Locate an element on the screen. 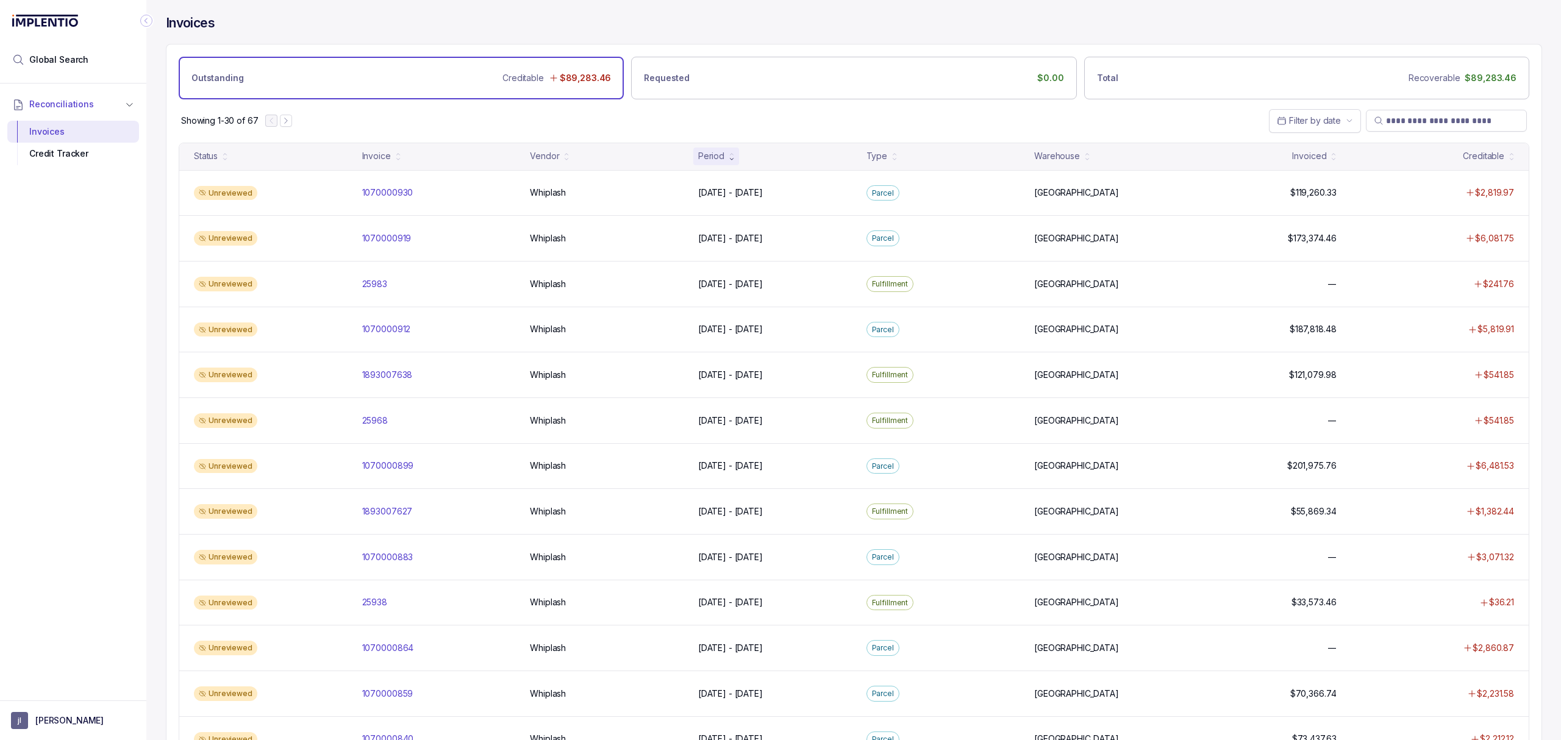 This screenshot has height=740, width=1561. p: $33,573.46 is located at coordinates (1314, 602).